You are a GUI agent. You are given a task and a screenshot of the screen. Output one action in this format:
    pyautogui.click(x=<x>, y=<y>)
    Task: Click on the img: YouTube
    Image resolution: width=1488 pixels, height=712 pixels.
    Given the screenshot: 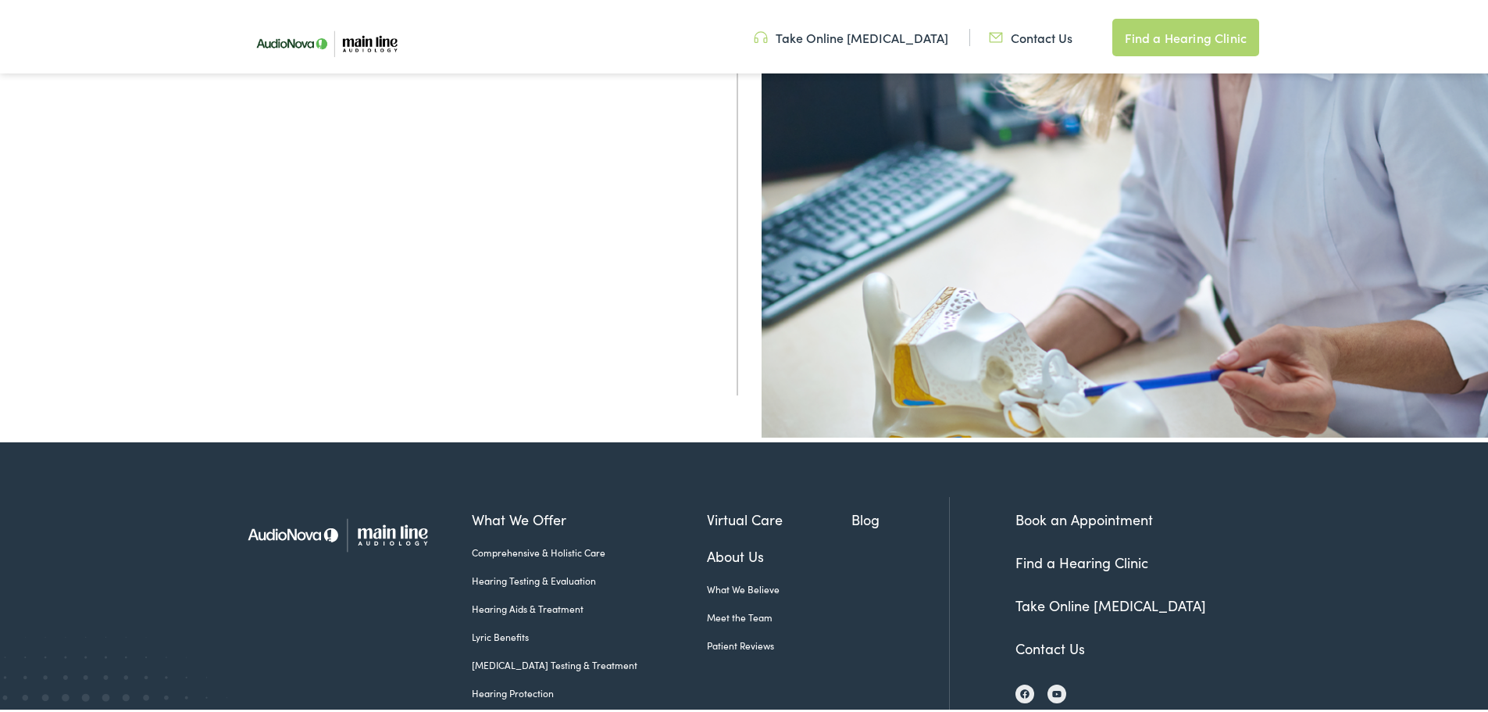 What is the action you would take?
    pyautogui.click(x=1057, y=691)
    